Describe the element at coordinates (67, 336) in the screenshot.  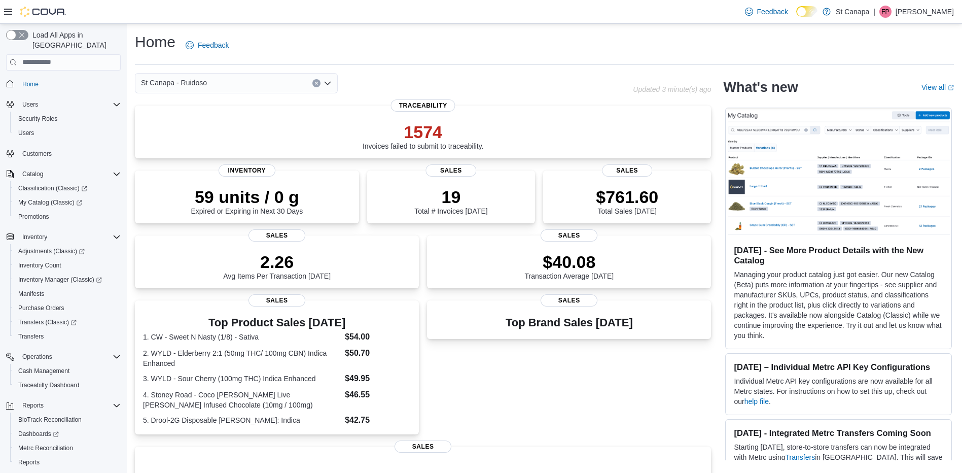
I see `button: Transfers` at that location.